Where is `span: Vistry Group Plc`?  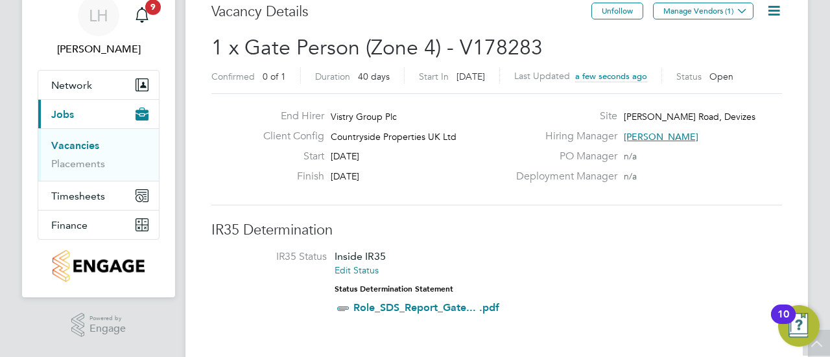
span: Vistry Group Plc is located at coordinates (364, 117).